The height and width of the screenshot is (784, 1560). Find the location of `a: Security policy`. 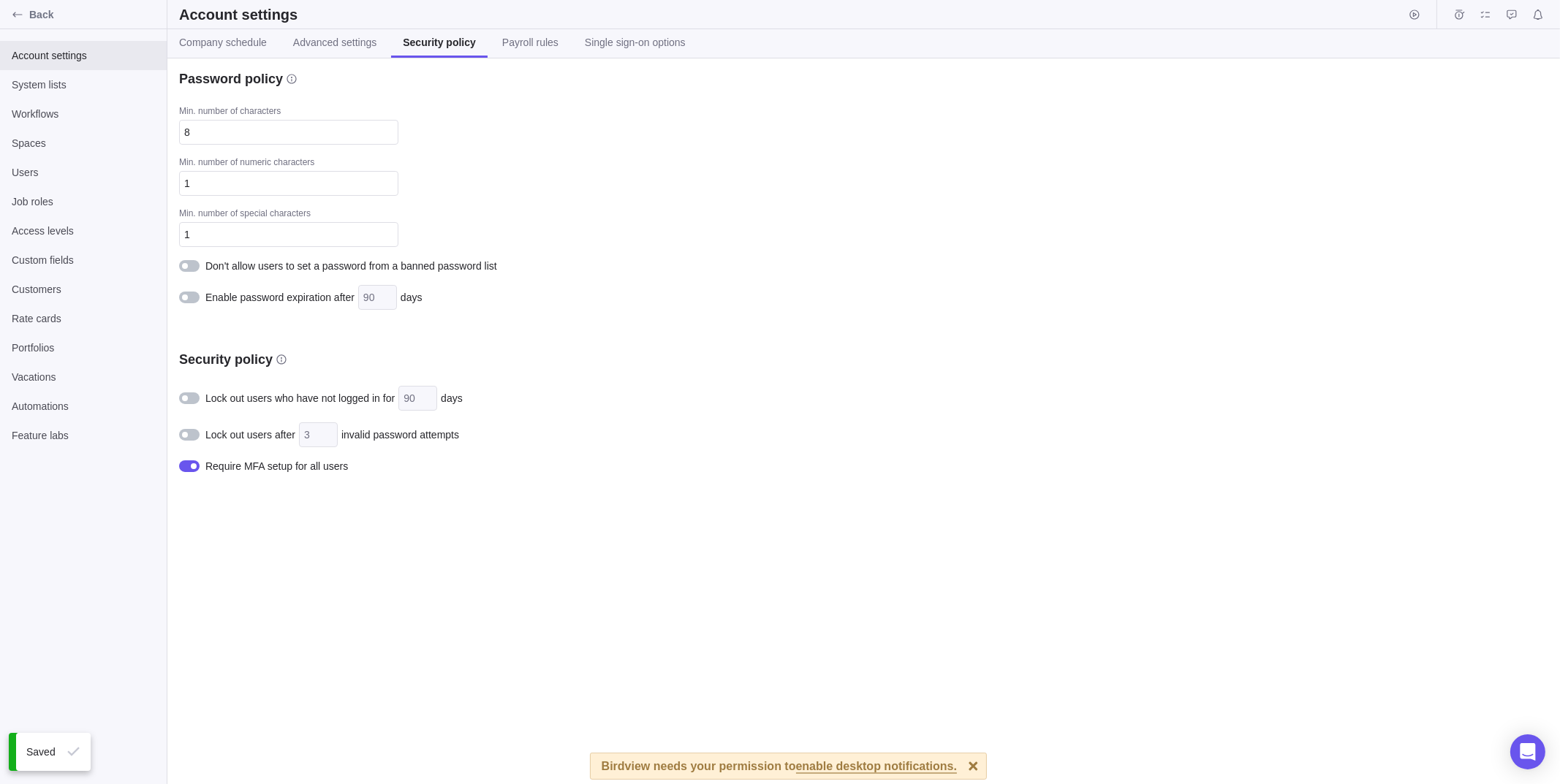

a: Security policy is located at coordinates (440, 43).